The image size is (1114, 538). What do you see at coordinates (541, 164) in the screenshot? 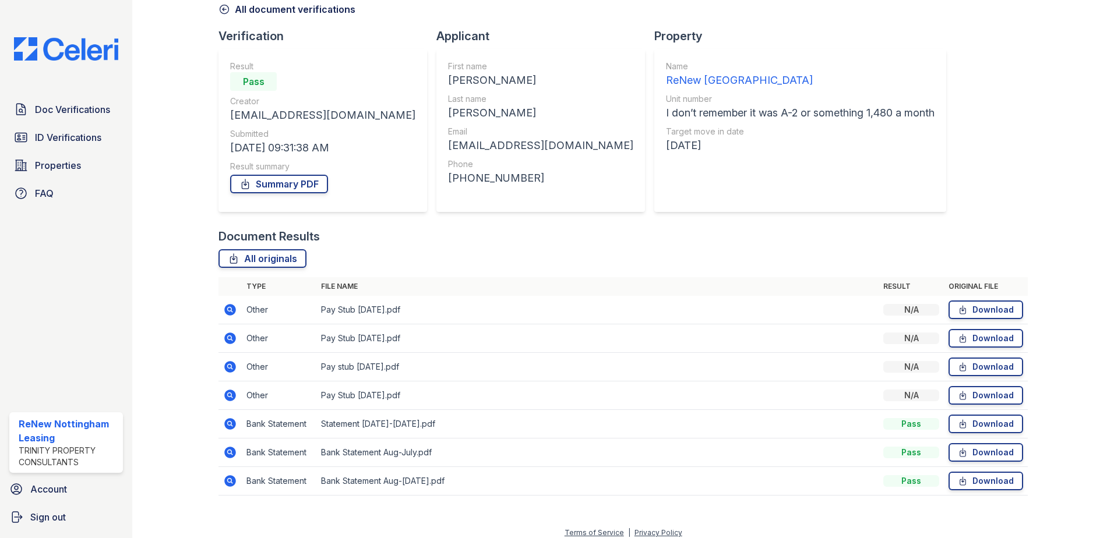
I see `div: Phone` at bounding box center [541, 164].